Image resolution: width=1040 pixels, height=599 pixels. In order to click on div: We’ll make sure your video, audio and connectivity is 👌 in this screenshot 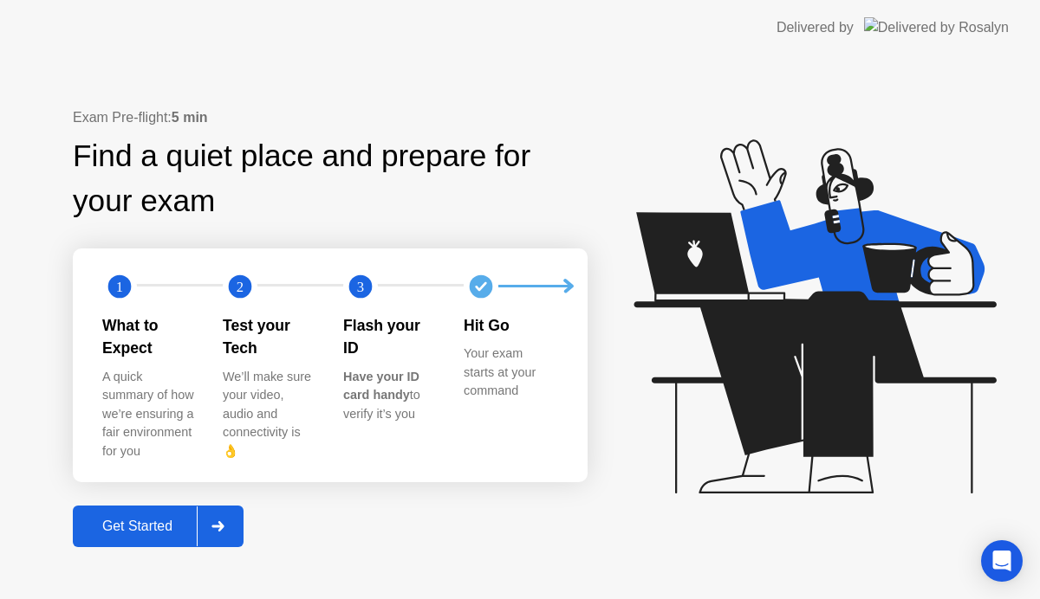, I will do `click(269, 415)`.